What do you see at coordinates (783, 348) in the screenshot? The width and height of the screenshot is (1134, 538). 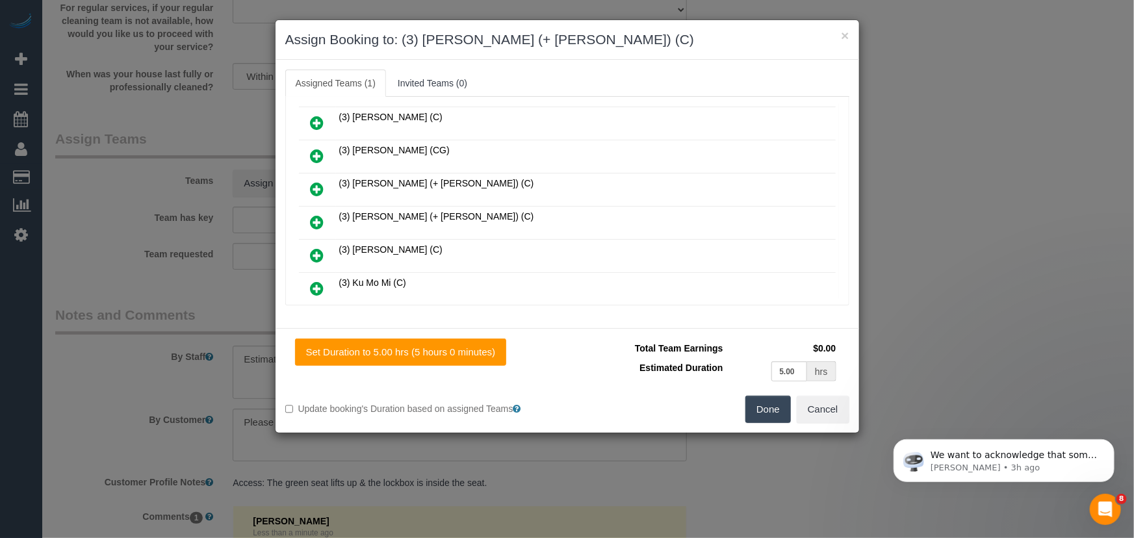 I see `td: $0.00` at bounding box center [783, 348].